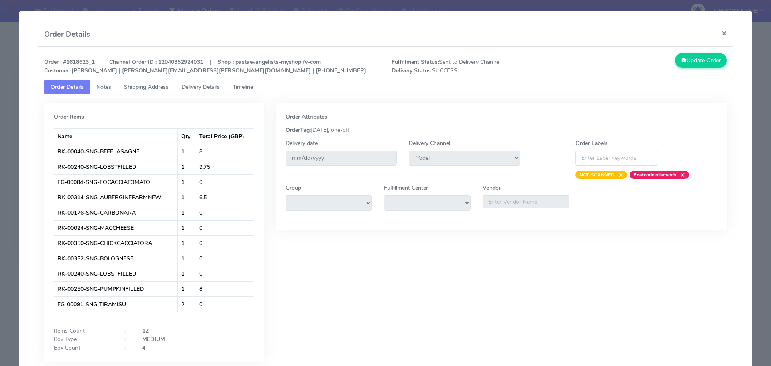  I want to click on td: RK-00176-SNG-CARBONARA, so click(116, 212).